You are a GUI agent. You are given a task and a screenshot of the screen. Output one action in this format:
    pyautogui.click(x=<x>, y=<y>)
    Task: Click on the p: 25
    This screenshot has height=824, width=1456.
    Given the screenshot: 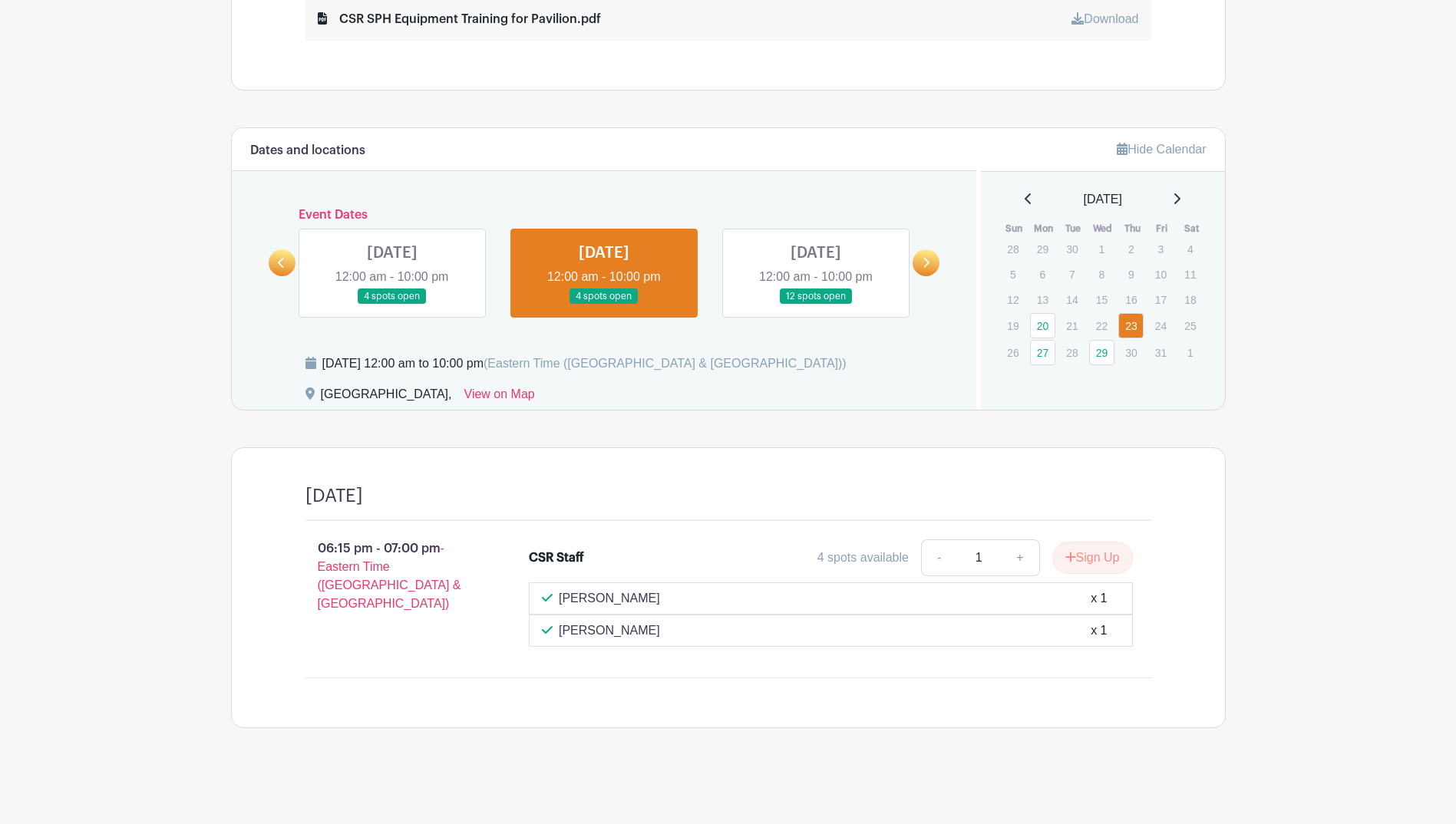 What is the action you would take?
    pyautogui.click(x=1190, y=326)
    